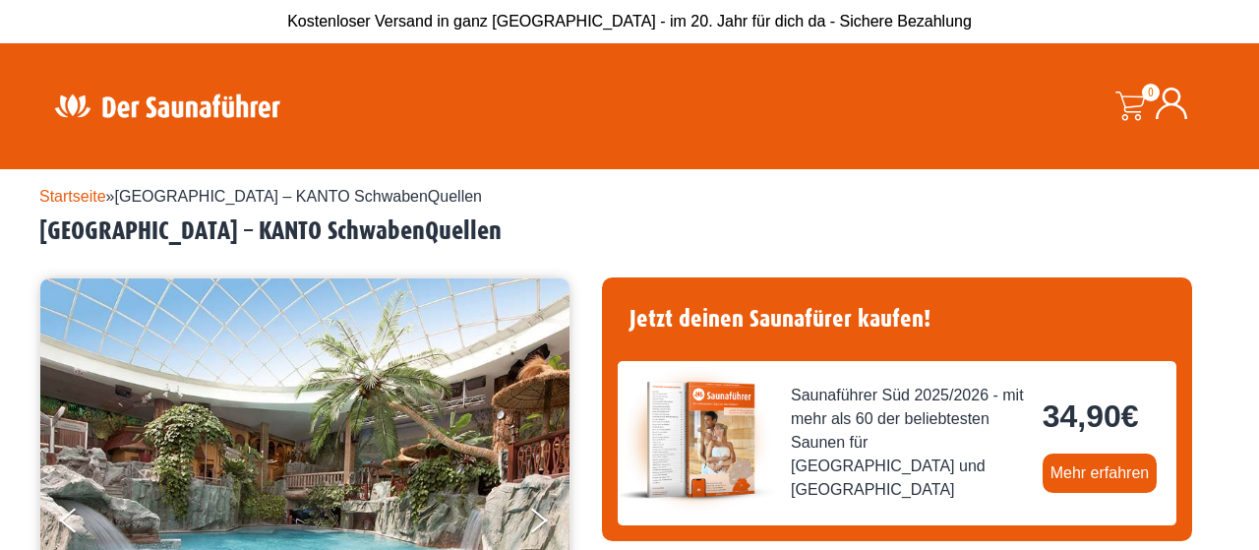 The height and width of the screenshot is (550, 1259). I want to click on h4: Jetzt deinen Saunafürer kaufen!, so click(897, 319).